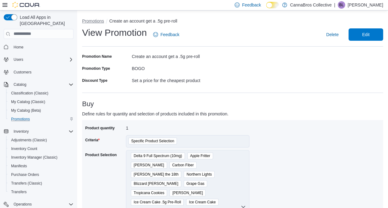  What do you see at coordinates (26, 111) in the screenshot?
I see `span: My Catalog (Beta)` at bounding box center [26, 111].